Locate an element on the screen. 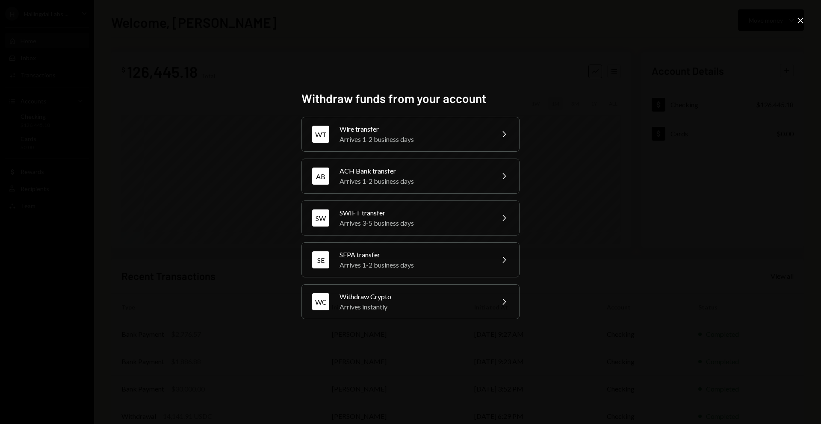  div: WT is located at coordinates (321, 134).